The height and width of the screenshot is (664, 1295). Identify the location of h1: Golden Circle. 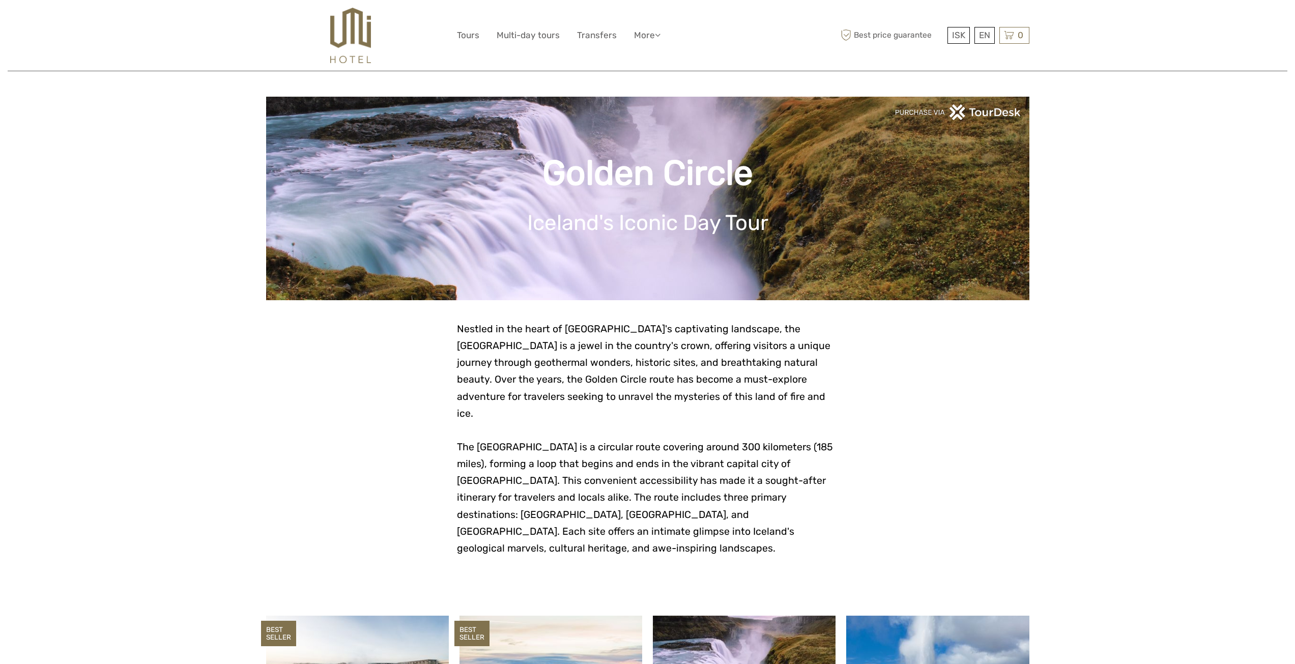
(648, 173).